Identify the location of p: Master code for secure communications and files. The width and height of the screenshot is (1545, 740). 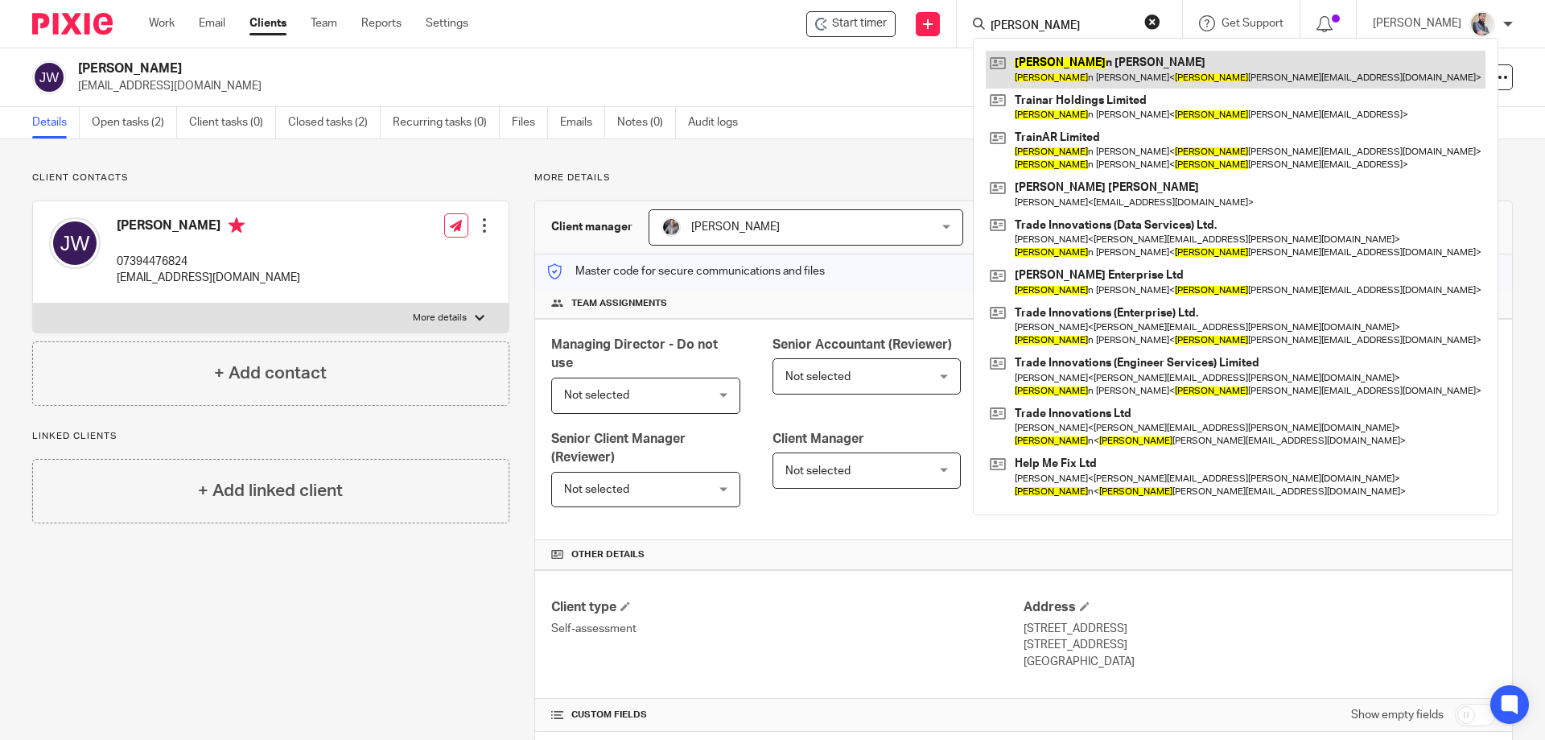
(686, 271).